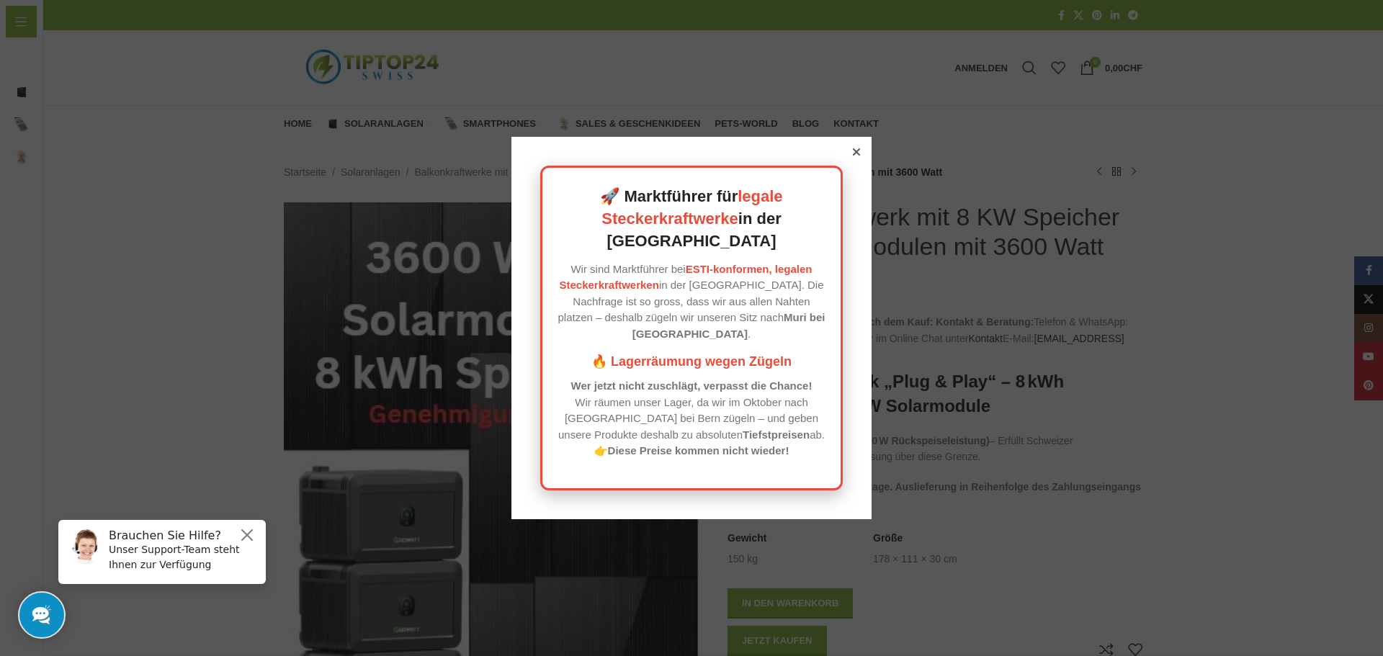 The image size is (1383, 656). What do you see at coordinates (136, 27) in the screenshot?
I see `h6: Brauchen Sie Hilfe?` at bounding box center [136, 27].